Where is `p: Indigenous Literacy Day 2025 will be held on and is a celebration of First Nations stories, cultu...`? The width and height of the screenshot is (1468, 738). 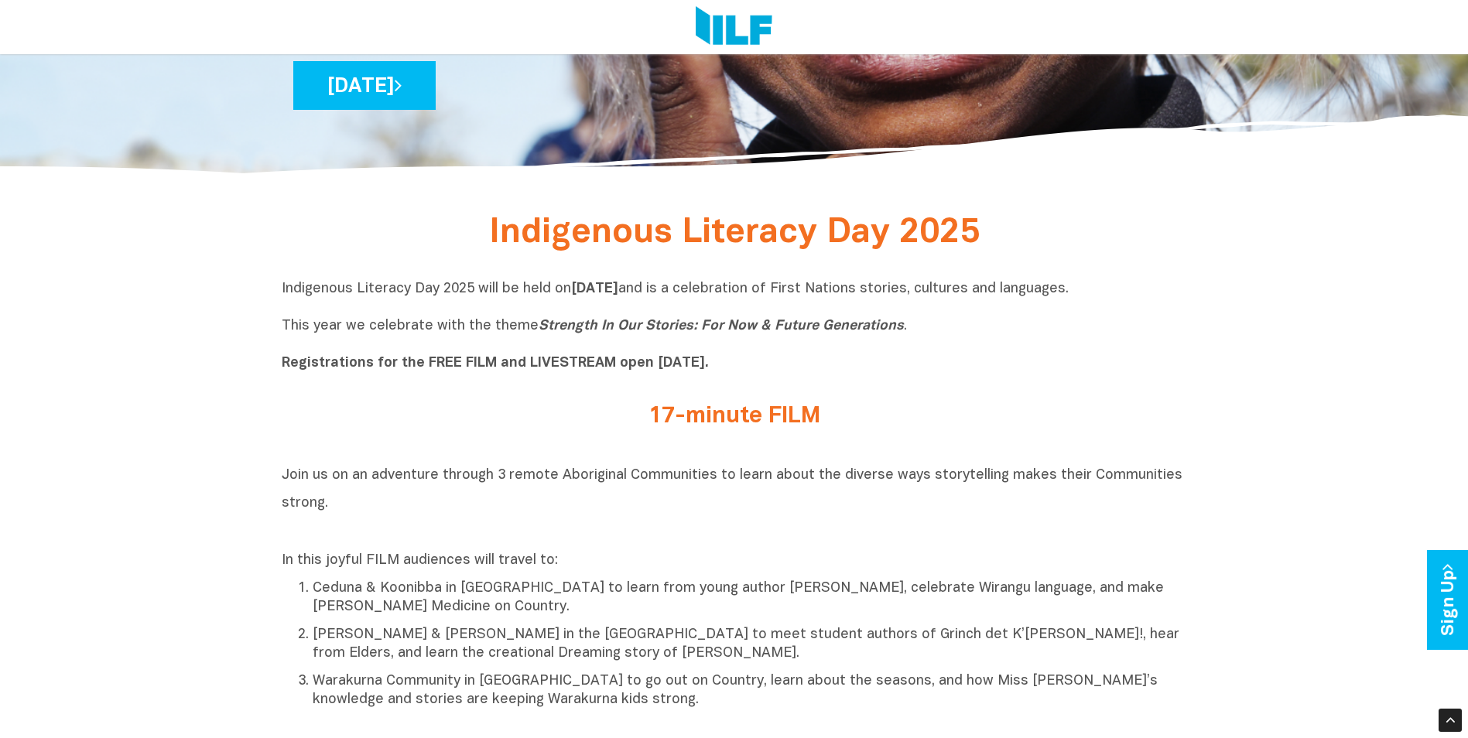 p: Indigenous Literacy Day 2025 will be held on and is a celebration of First Nations stories, cultu... is located at coordinates (734, 327).